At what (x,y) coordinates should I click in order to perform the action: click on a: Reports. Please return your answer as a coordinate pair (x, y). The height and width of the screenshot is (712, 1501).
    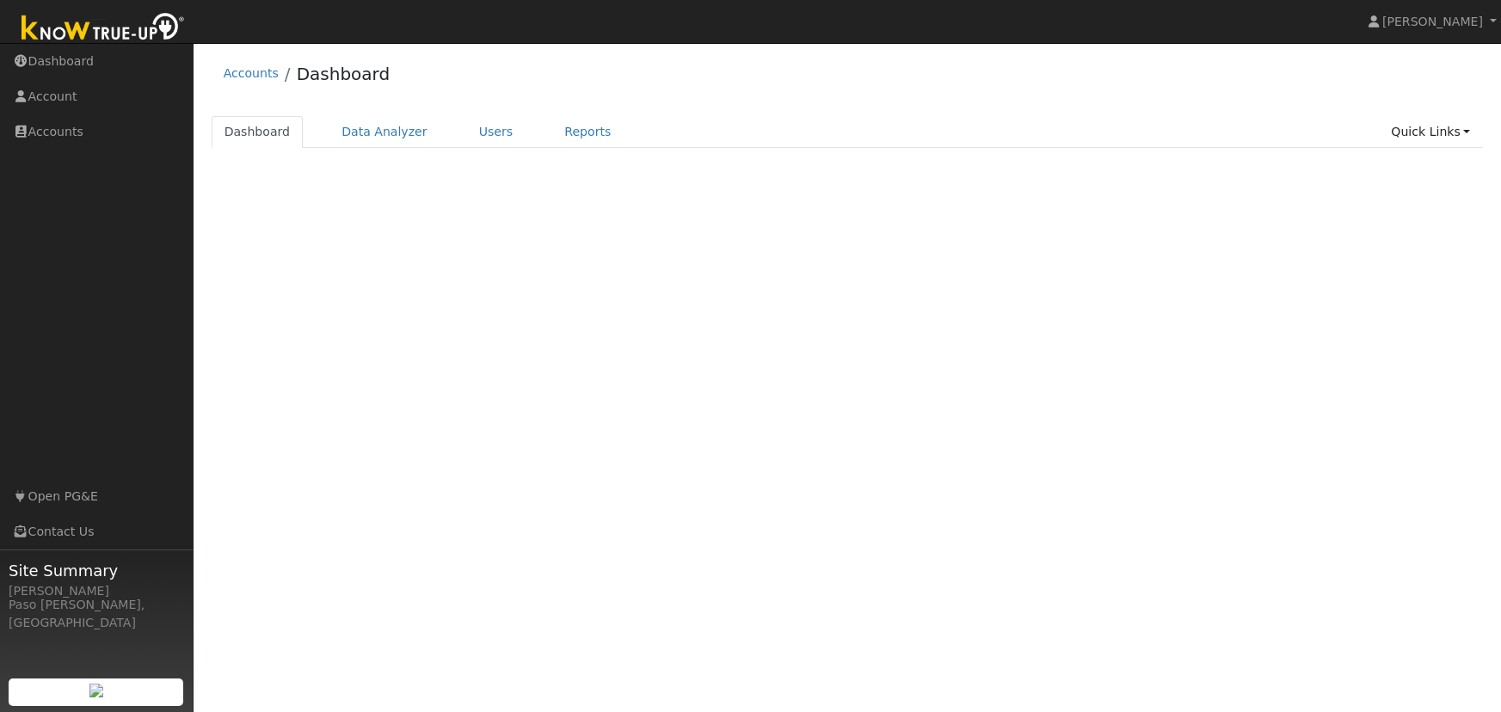
    Looking at the image, I should click on (587, 132).